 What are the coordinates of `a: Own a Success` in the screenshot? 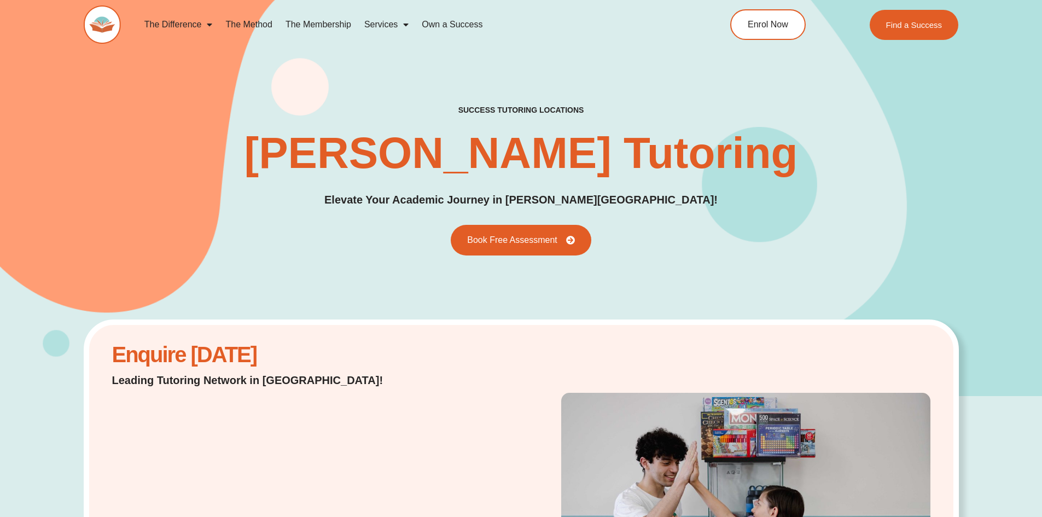 It's located at (452, 25).